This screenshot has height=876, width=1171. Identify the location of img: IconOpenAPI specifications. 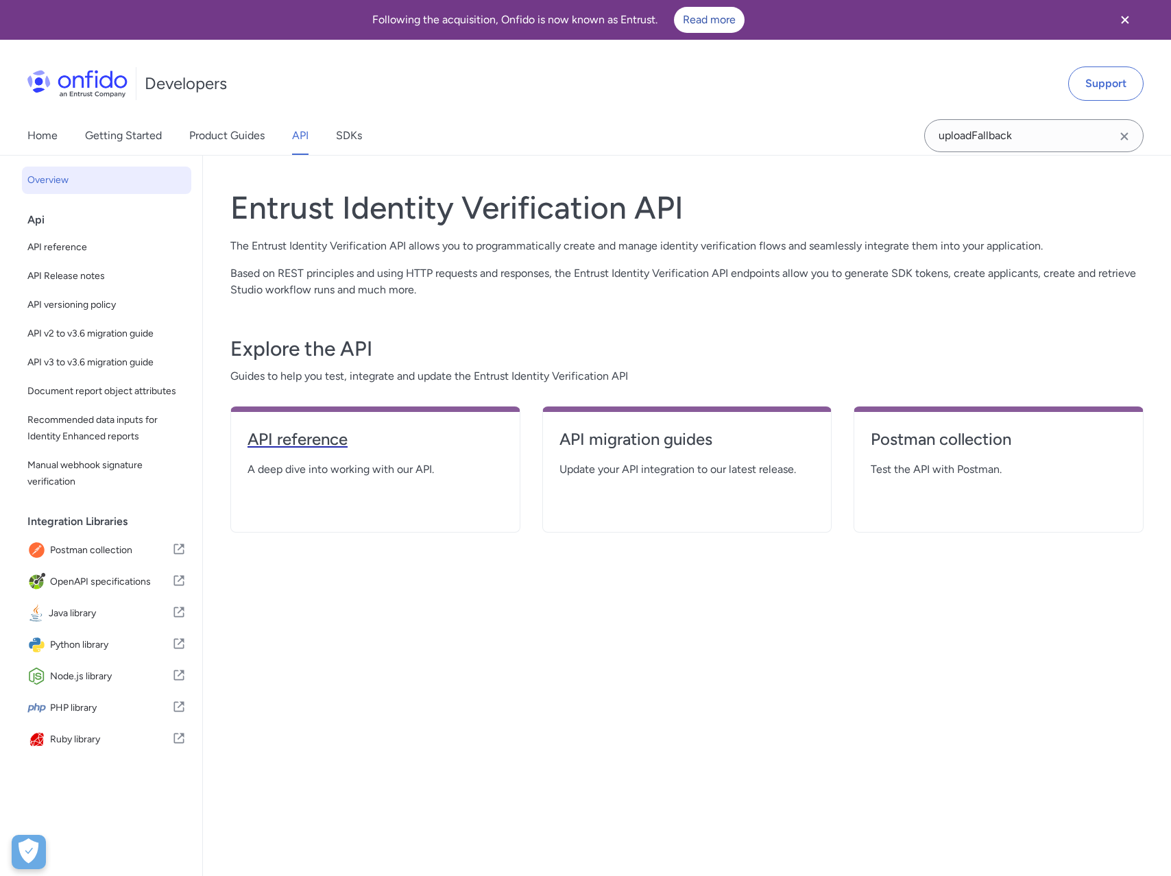
(38, 582).